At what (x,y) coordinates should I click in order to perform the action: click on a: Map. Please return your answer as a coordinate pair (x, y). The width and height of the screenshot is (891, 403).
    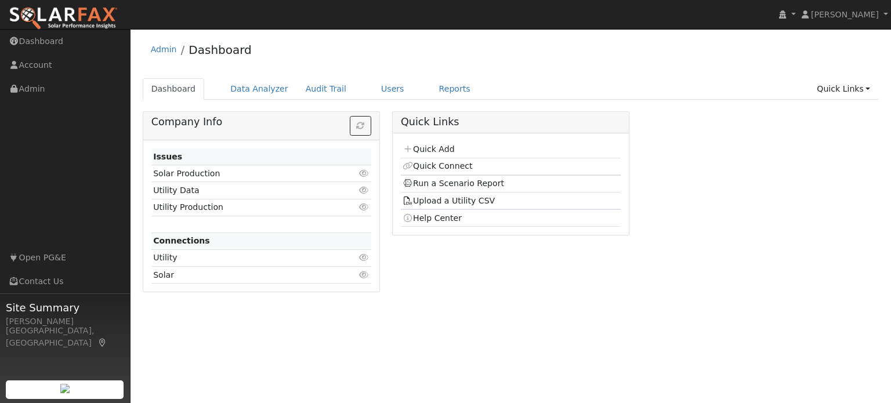
    Looking at the image, I should click on (103, 343).